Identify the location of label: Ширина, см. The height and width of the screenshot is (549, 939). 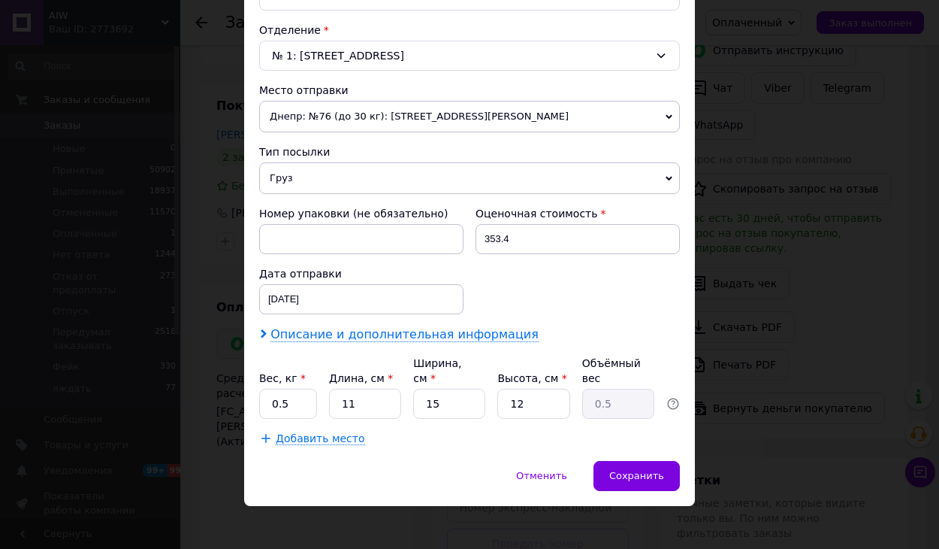
(437, 370).